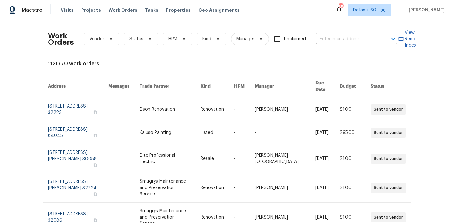 This screenshot has height=223, width=454. What do you see at coordinates (178, 10) in the screenshot?
I see `span: Properties` at bounding box center [178, 10].